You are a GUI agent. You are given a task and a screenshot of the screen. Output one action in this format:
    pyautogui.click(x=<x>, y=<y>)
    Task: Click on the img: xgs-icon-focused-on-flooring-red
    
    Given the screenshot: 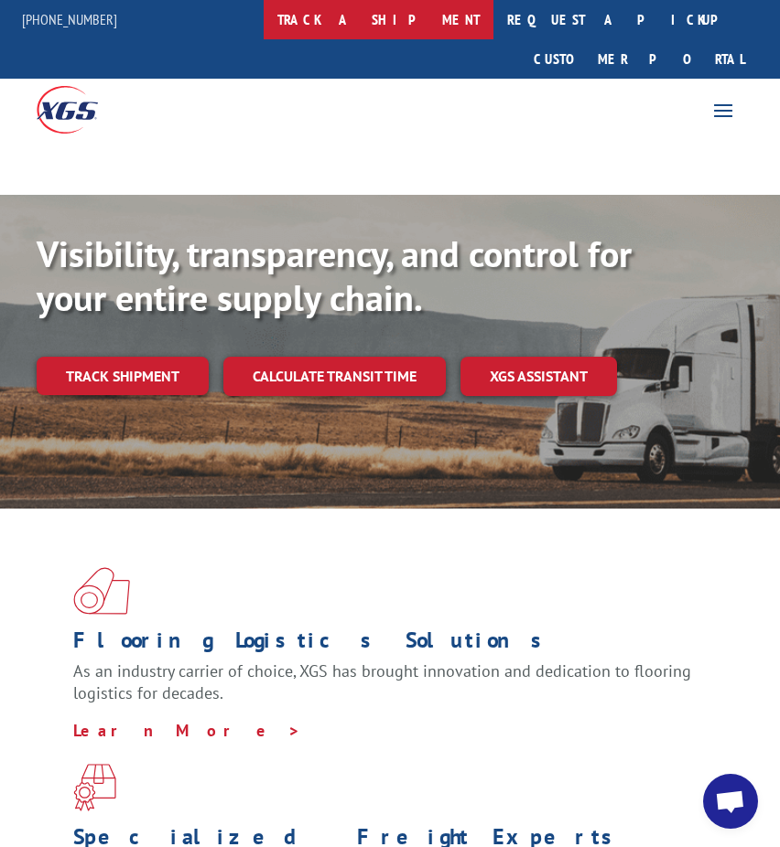 What is the action you would take?
    pyautogui.click(x=94, y=788)
    